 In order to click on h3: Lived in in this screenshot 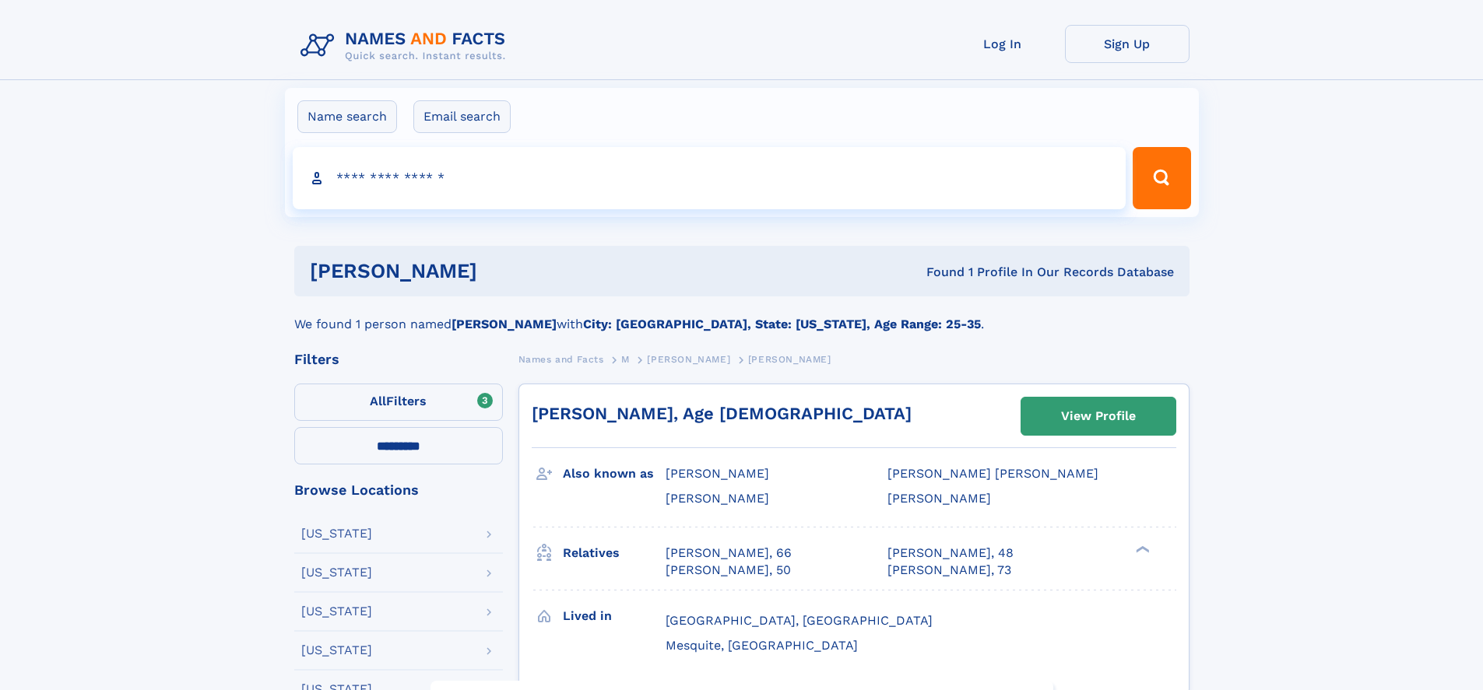, I will do `click(614, 616)`.